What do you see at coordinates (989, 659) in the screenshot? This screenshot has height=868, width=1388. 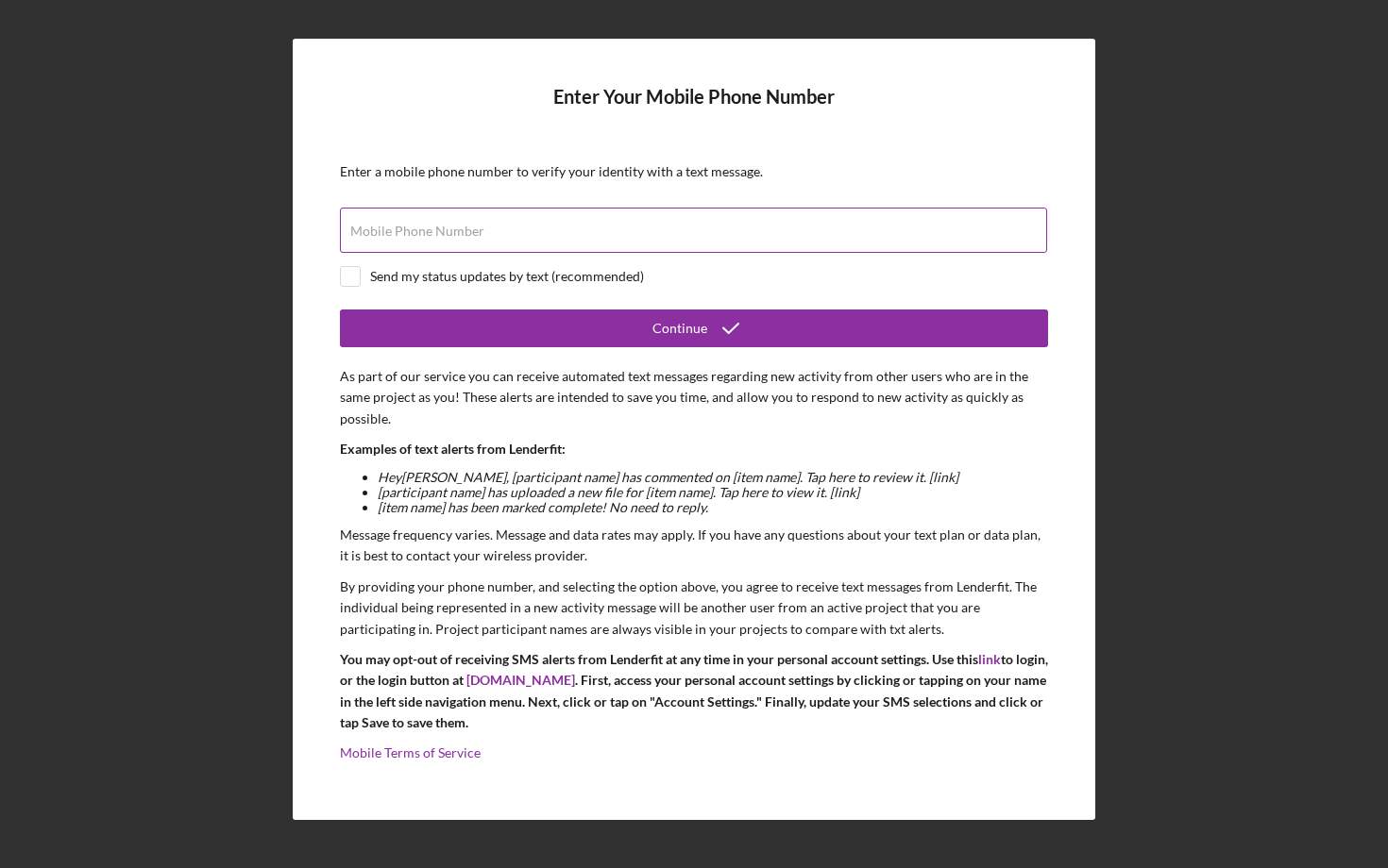 I see `a: link` at bounding box center [989, 659].